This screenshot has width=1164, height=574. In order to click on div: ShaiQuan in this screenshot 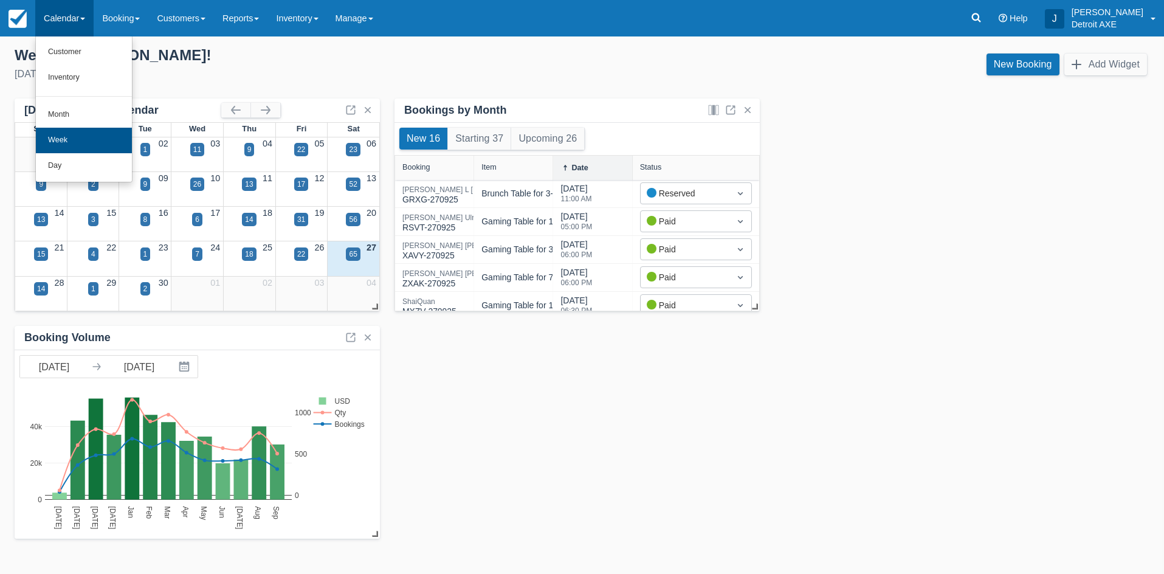, I will do `click(429, 301)`.